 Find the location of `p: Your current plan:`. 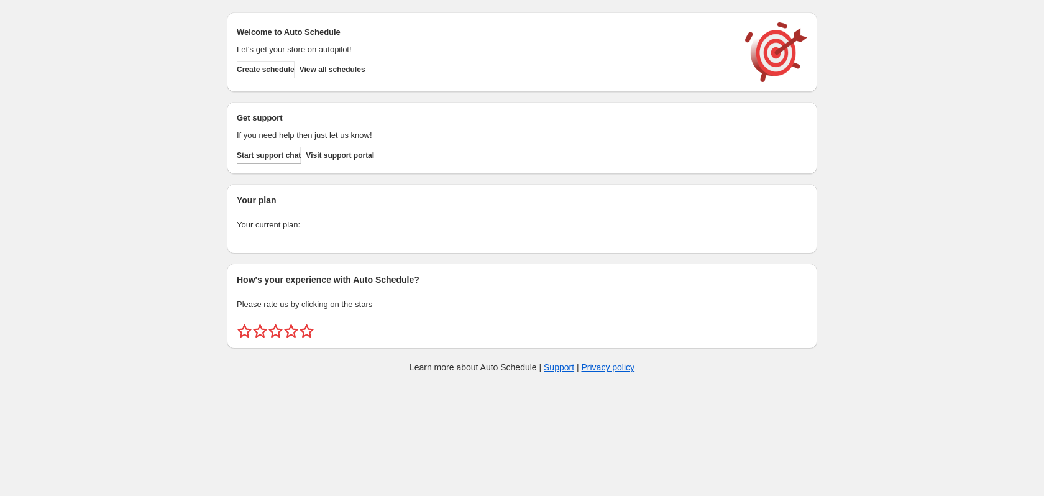

p: Your current plan: is located at coordinates (522, 225).